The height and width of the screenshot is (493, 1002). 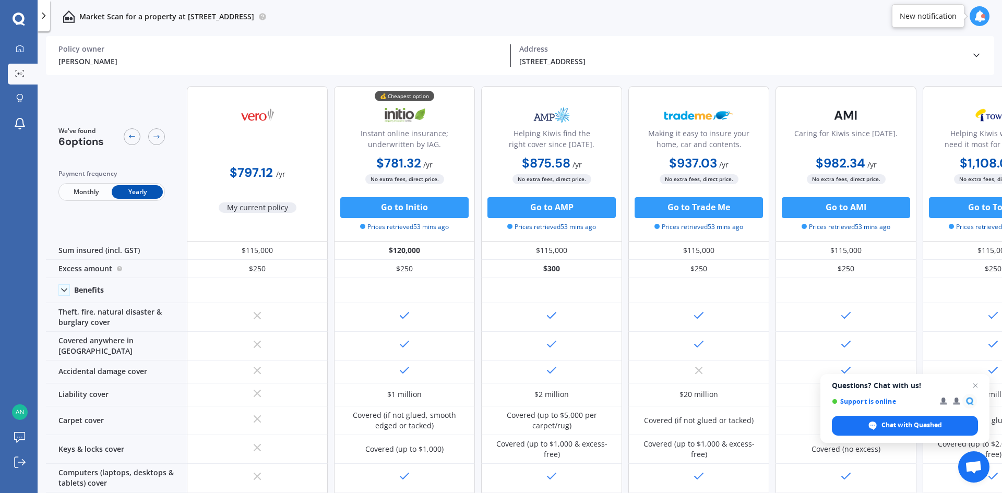 What do you see at coordinates (928, 16) in the screenshot?
I see `div: New notification` at bounding box center [928, 16].